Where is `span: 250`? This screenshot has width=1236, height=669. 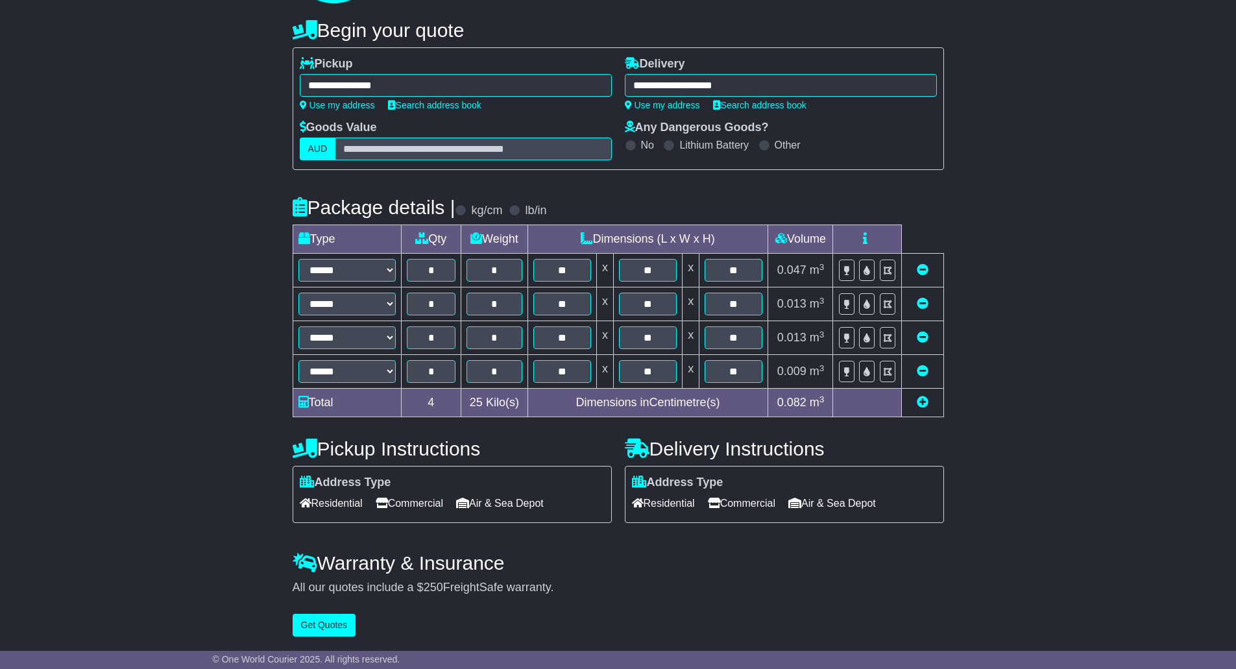 span: 250 is located at coordinates (433, 587).